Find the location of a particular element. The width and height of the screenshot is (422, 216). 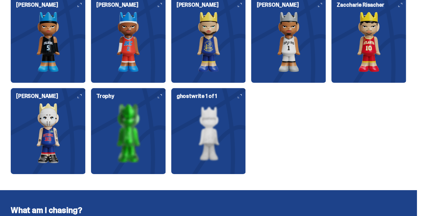

h4: What am I chasing? is located at coordinates (208, 210).